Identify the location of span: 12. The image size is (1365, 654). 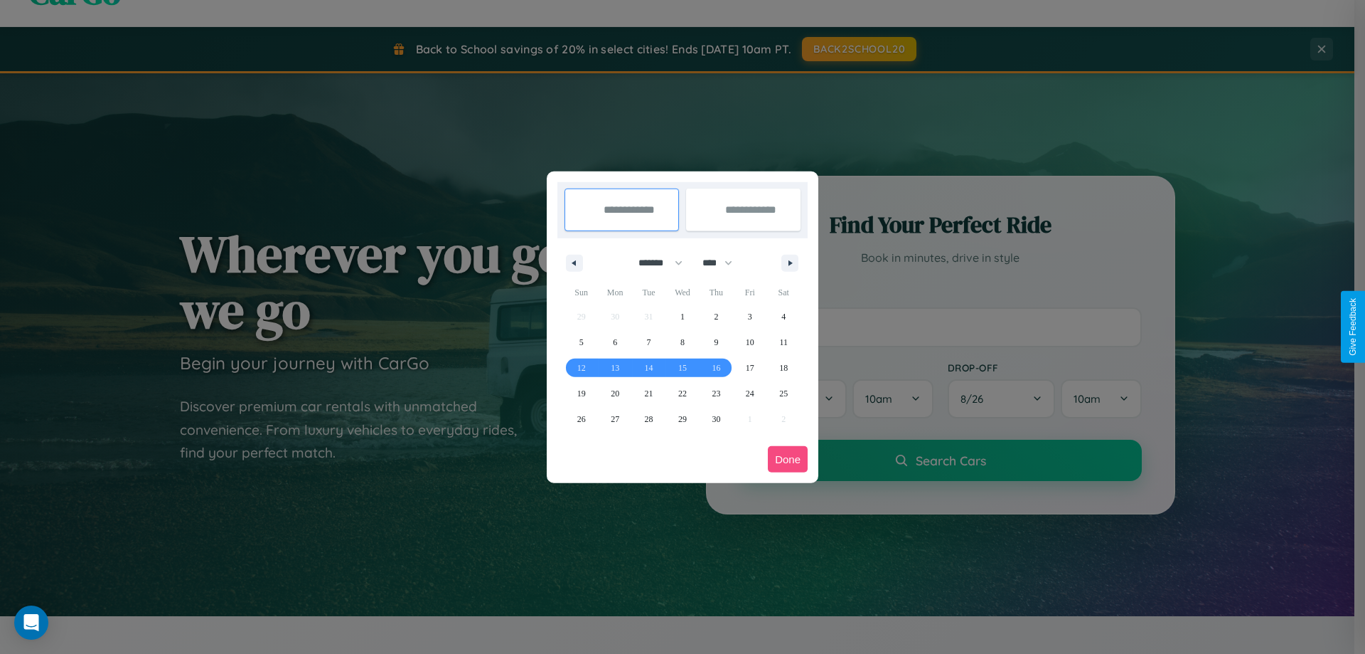
(582, 368).